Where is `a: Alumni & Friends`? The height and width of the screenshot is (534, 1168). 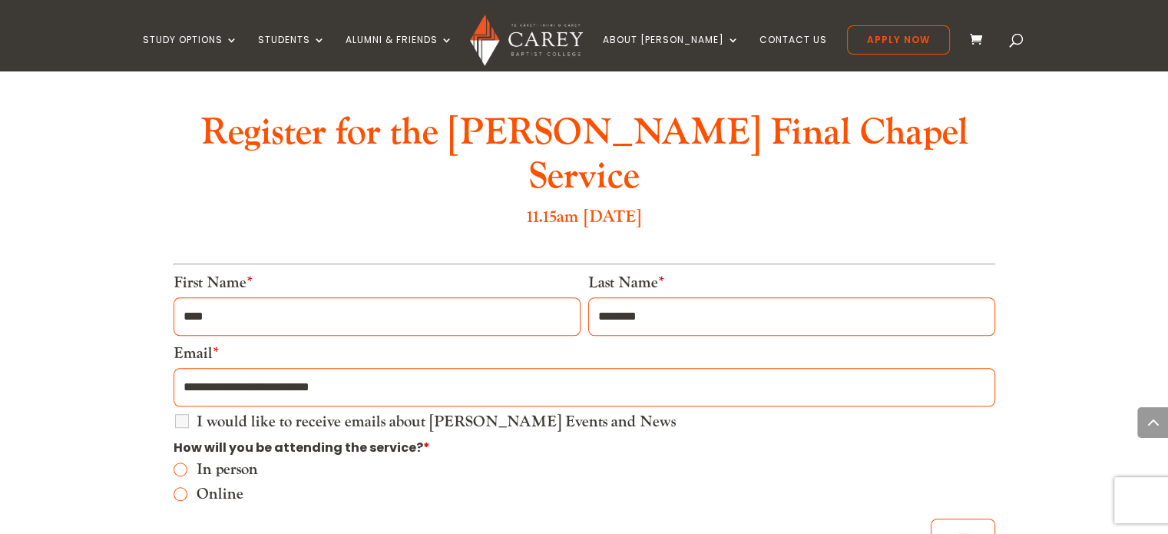
a: Alumni & Friends is located at coordinates (399, 52).